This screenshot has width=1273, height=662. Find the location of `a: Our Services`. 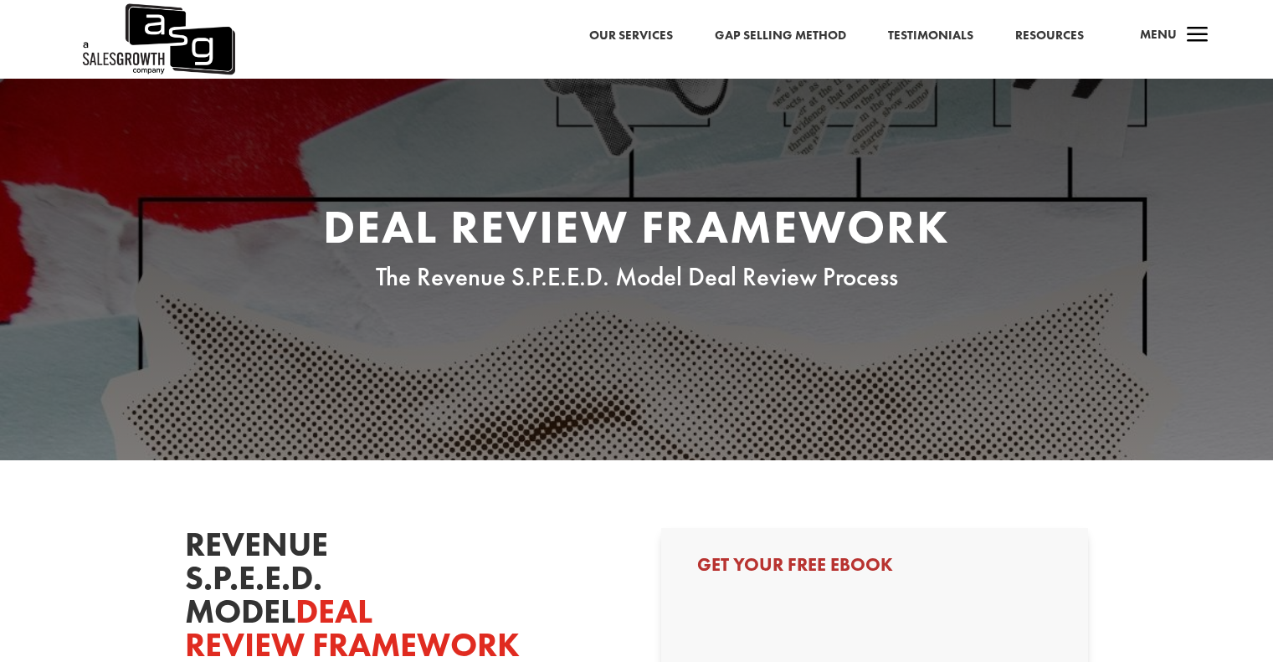

a: Our Services is located at coordinates (631, 36).